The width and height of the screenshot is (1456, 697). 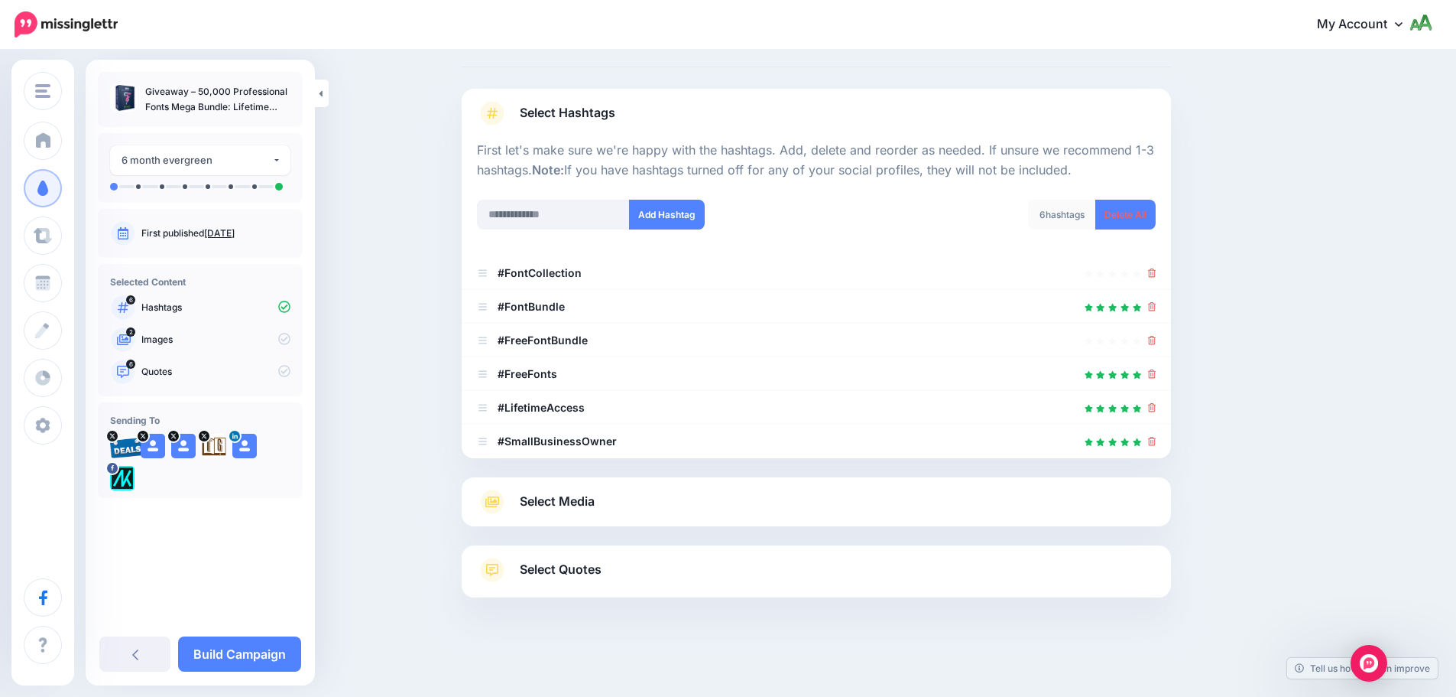 What do you see at coordinates (214, 446) in the screenshot?
I see `img: agK0rCH6-27705.jpg` at bounding box center [214, 446].